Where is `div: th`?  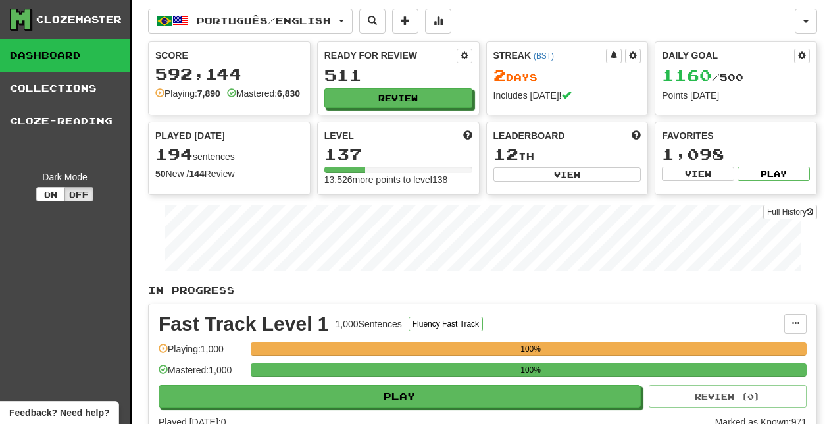
div: th is located at coordinates (567, 155).